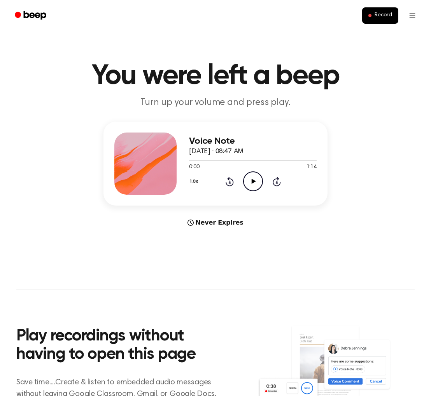  What do you see at coordinates (121, 346) in the screenshot?
I see `h2: Play recordings without having to open this page` at bounding box center [121, 346].